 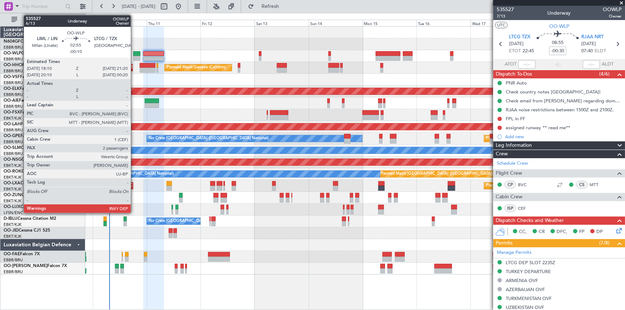 I want to click on div: Fri 12, so click(x=227, y=23).